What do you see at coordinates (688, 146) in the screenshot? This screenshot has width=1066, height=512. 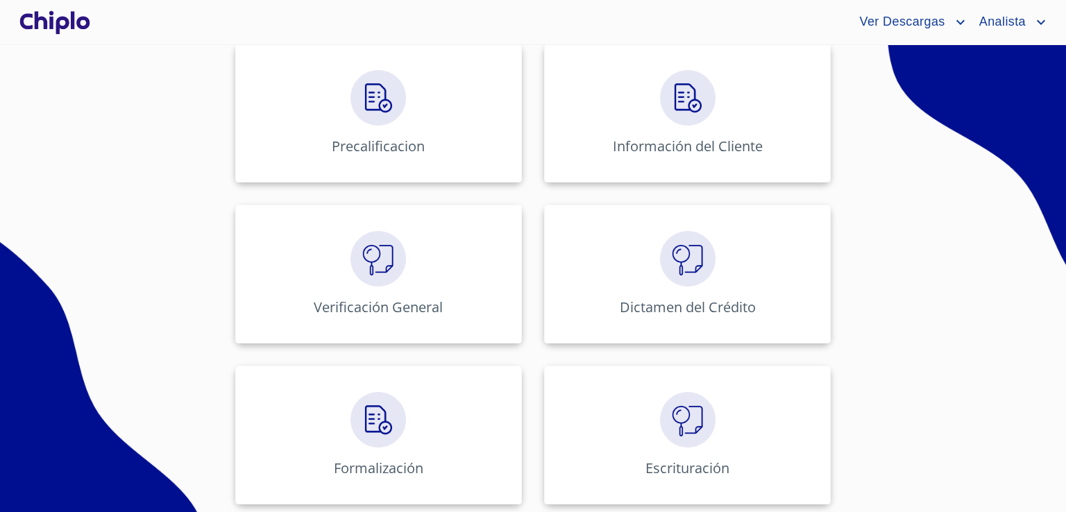 I see `p: Información del Cliente` at bounding box center [688, 146].